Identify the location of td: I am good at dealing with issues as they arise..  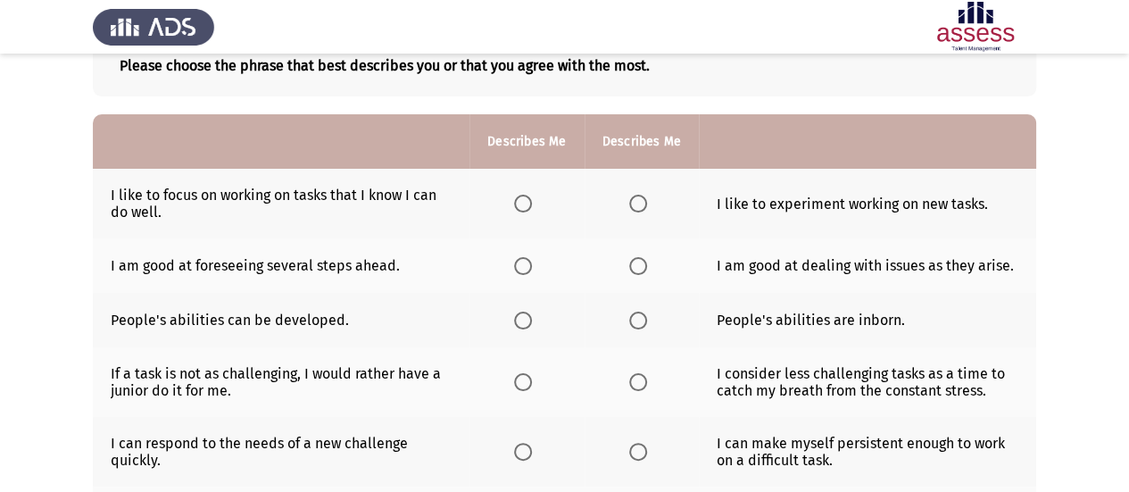
(868, 265).